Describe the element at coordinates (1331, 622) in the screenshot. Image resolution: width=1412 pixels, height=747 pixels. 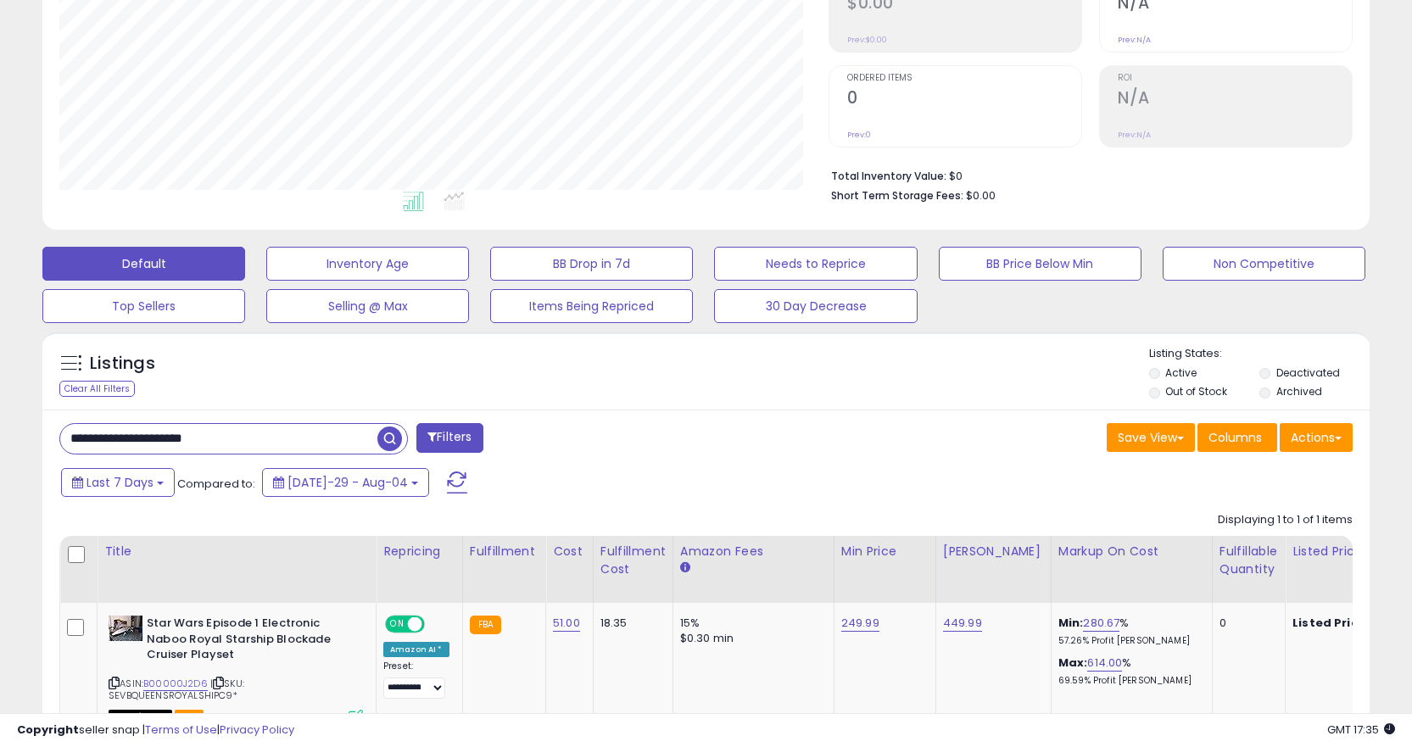
I see `b: Listed Price:` at that location.